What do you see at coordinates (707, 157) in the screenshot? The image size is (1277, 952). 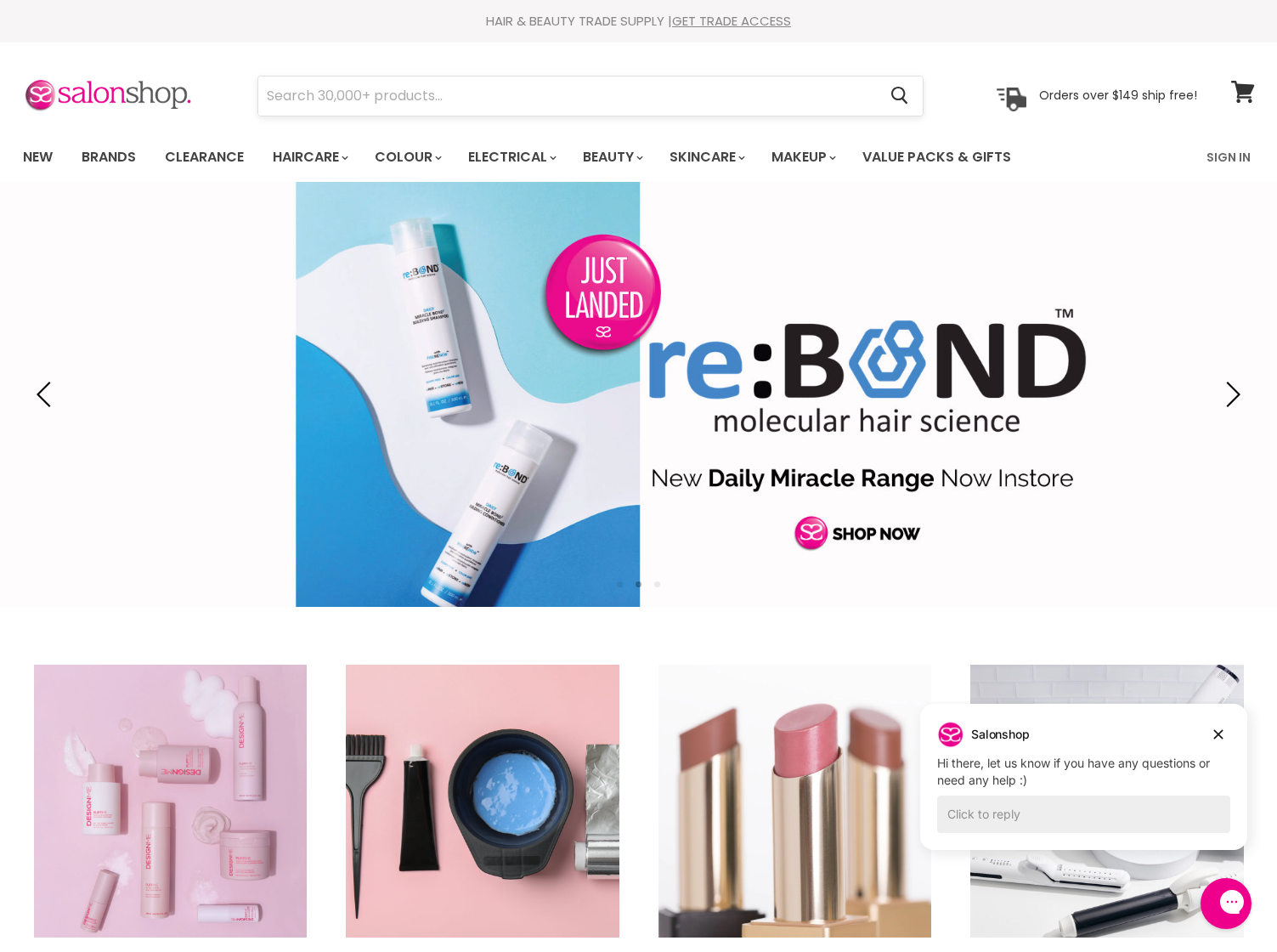 I see `a: Skincare` at bounding box center [707, 157].